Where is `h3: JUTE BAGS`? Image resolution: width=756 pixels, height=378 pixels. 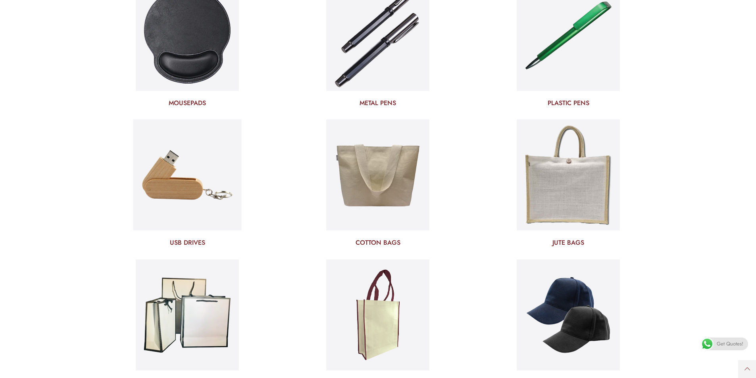
h3: JUTE BAGS is located at coordinates (569, 243).